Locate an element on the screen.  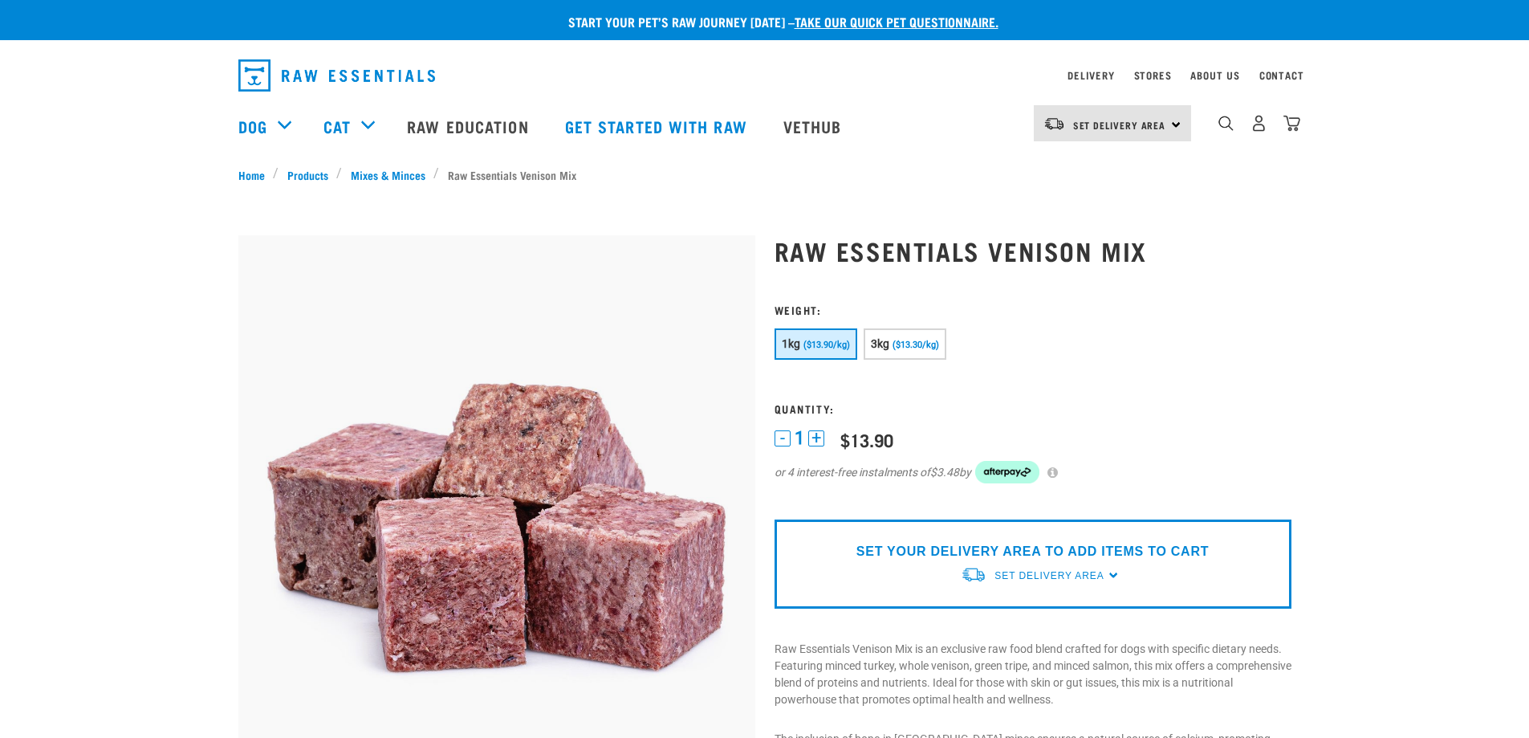
a: Cat is located at coordinates (337, 126).